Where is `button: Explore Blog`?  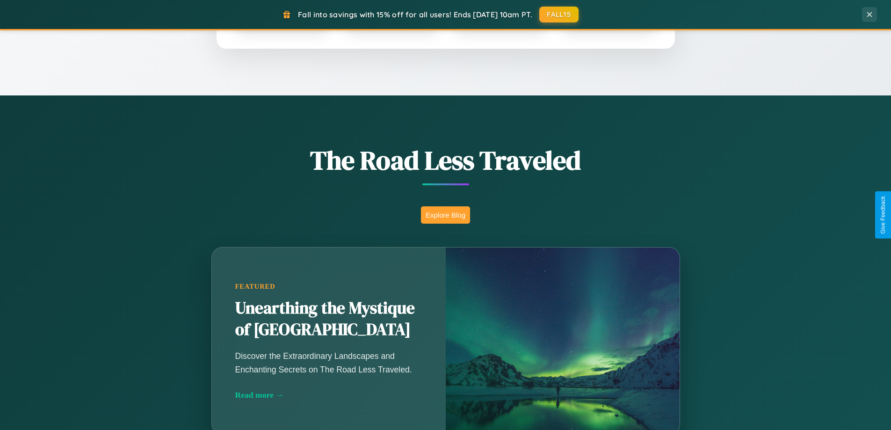
button: Explore Blog is located at coordinates (445, 215).